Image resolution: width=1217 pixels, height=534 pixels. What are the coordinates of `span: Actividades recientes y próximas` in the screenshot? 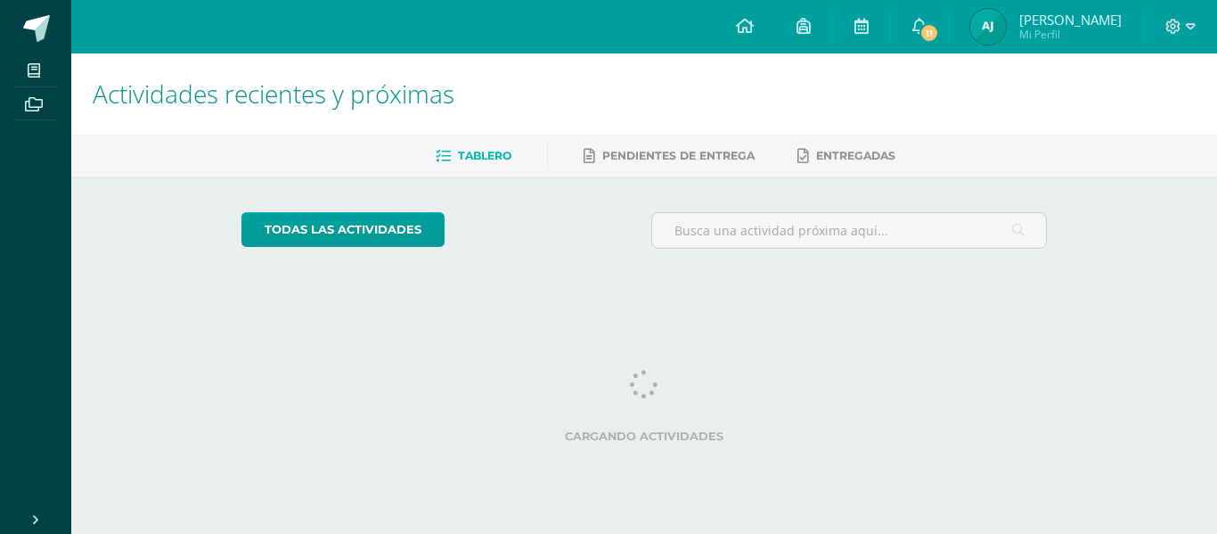 It's located at (274, 94).